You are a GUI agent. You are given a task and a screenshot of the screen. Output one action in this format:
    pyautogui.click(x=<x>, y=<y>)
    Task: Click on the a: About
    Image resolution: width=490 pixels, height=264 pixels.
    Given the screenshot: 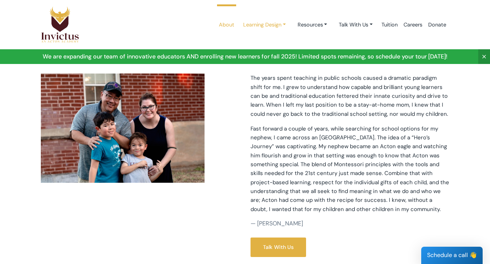 What is the action you would take?
    pyautogui.click(x=227, y=25)
    